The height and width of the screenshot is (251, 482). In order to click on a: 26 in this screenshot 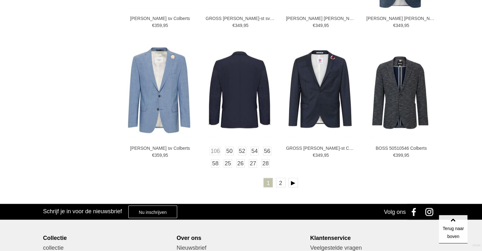, I will do `click(241, 163)`.